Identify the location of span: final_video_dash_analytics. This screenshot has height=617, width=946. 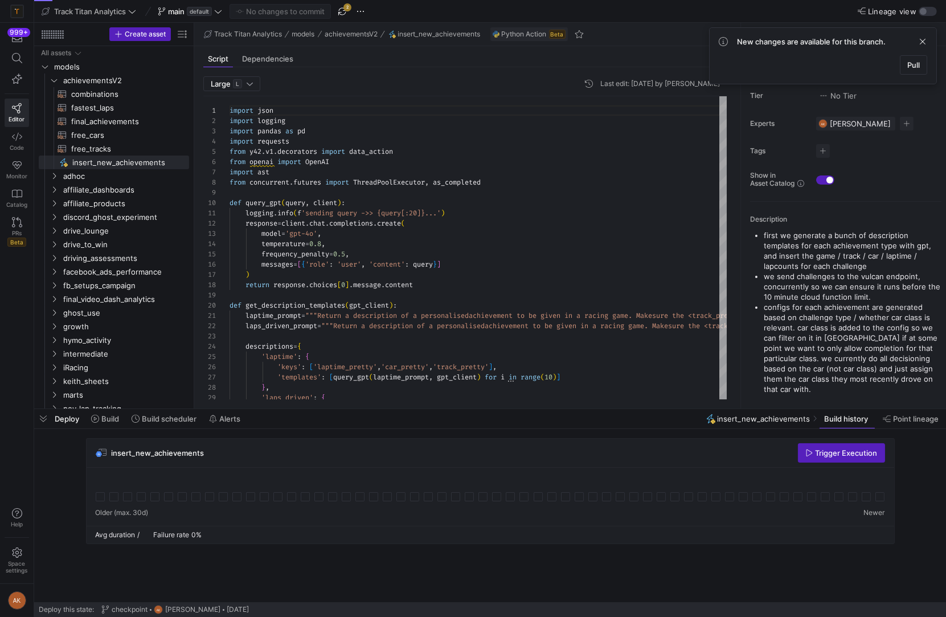
(125, 299).